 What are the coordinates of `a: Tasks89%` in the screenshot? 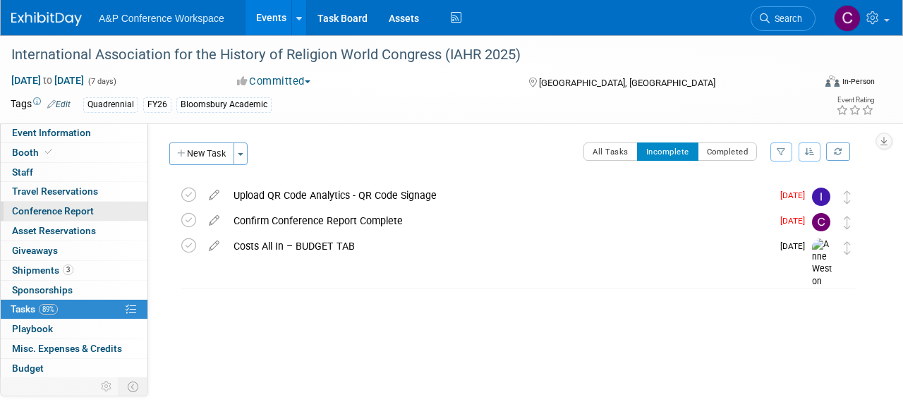 It's located at (74, 309).